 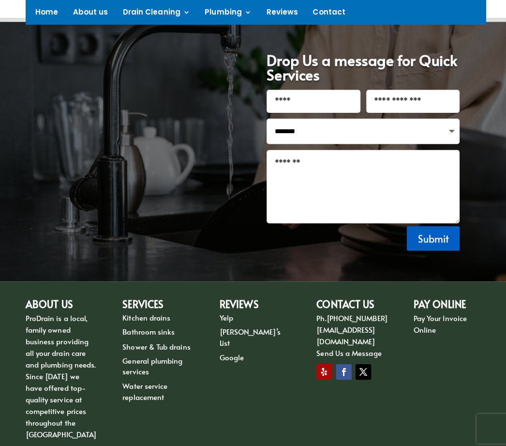 What do you see at coordinates (436, 321) in the screenshot?
I see `a: Pay Your Invoice Online` at bounding box center [436, 321].